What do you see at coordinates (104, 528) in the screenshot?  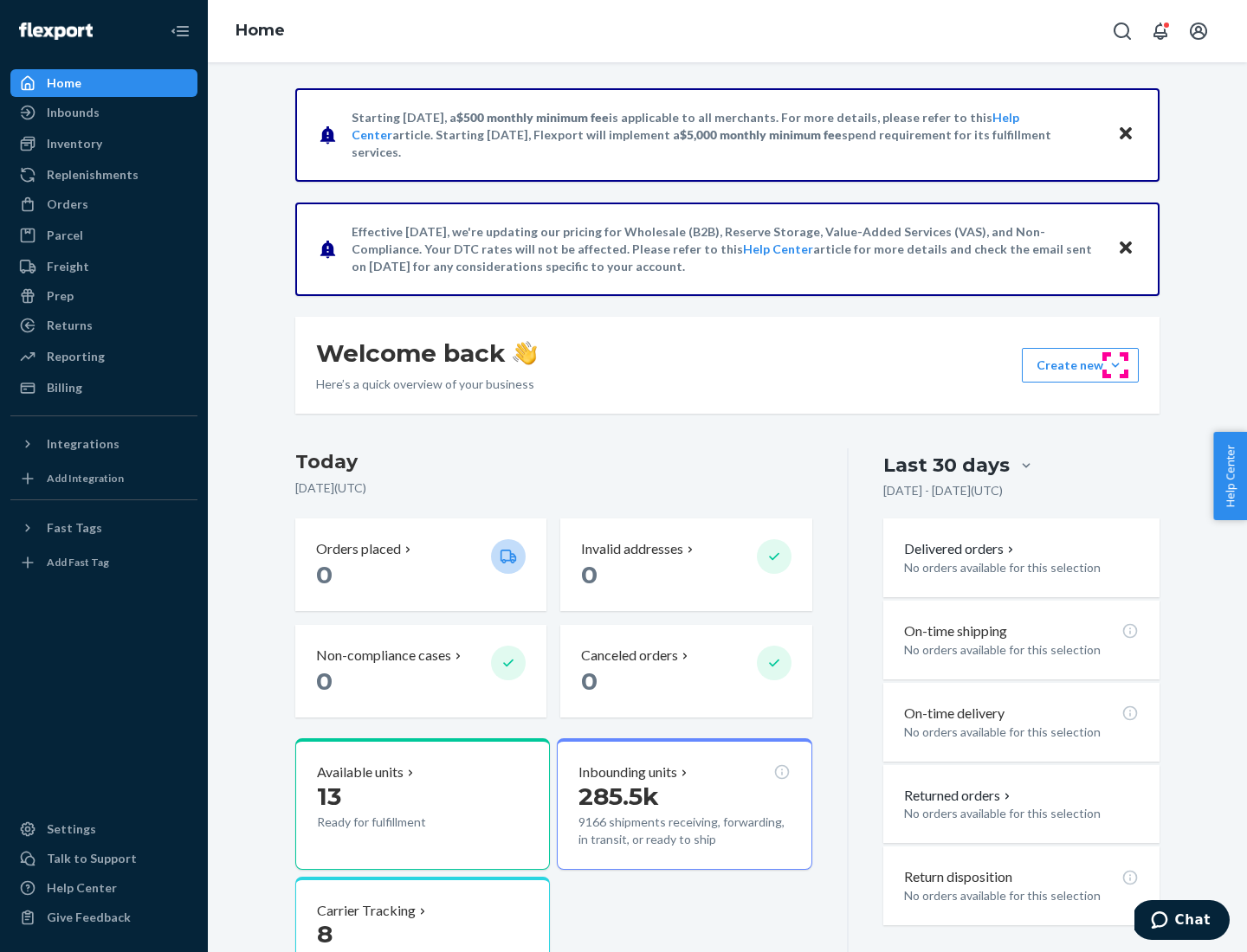 I see `button: Fast Tags` at bounding box center [104, 528].